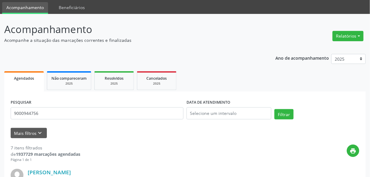  I want to click on a: Acompanhamento, so click(25, 8).